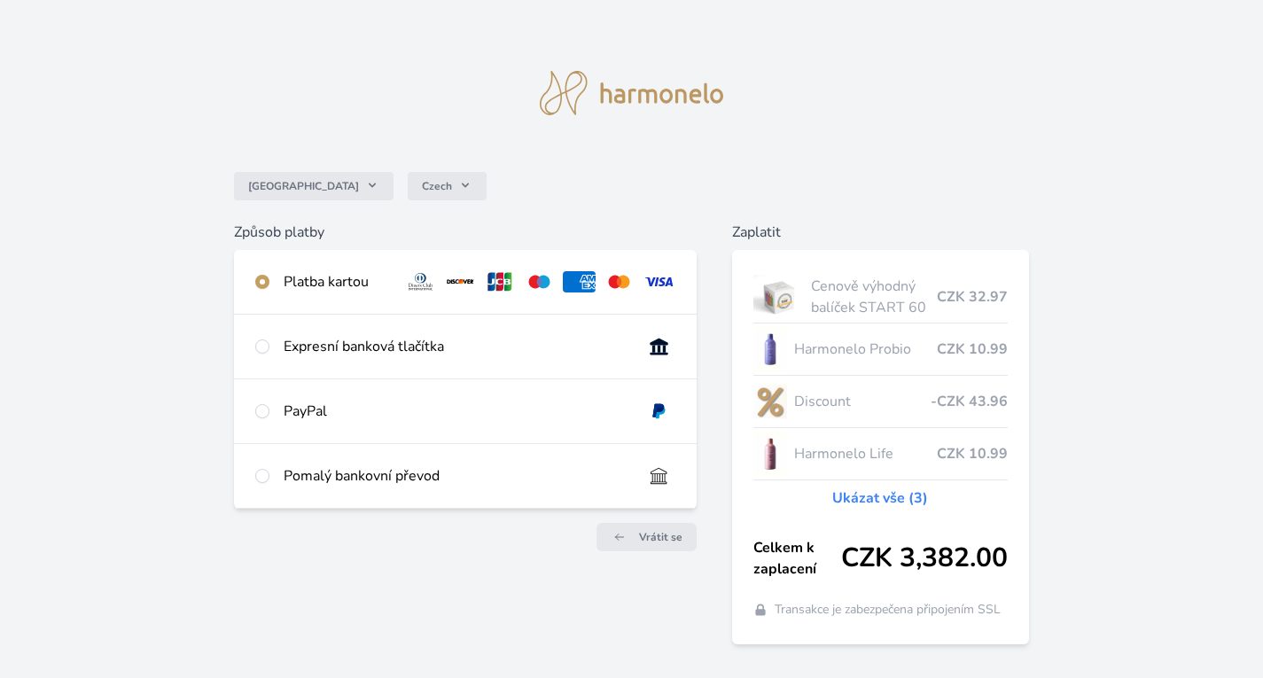  I want to click on img: diners.svg, so click(420, 282).